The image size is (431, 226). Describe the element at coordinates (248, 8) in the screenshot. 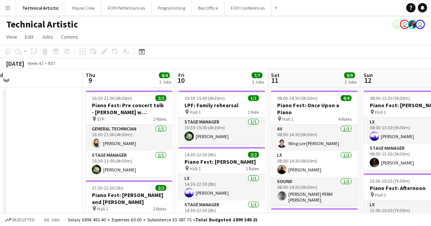

I see `button: FOH Conferences` at that location.